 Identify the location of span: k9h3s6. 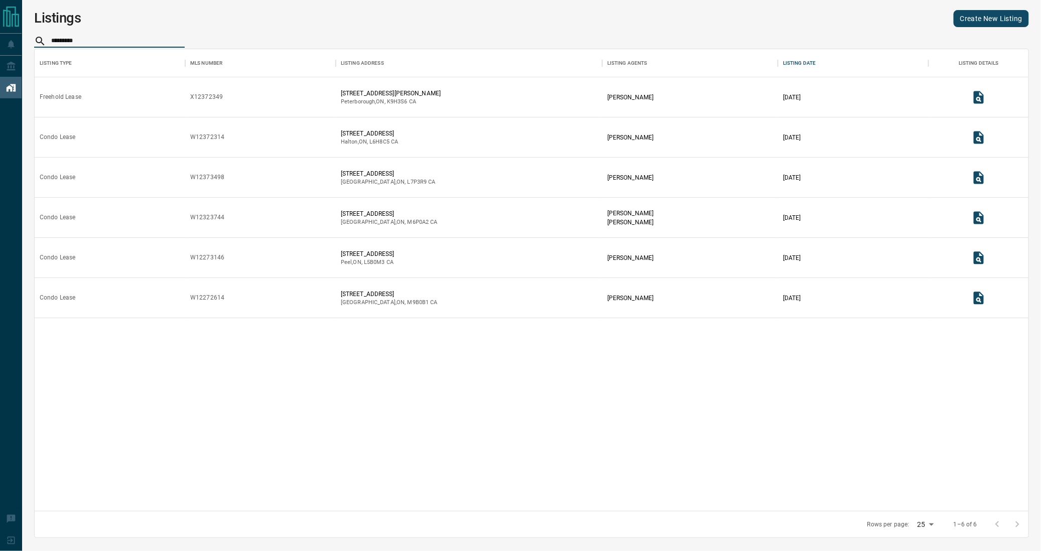
(397, 101).